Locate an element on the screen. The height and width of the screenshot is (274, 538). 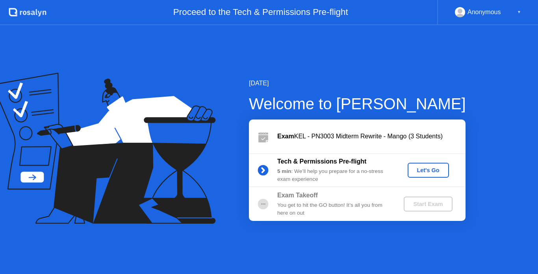
div: You get to hit the GO button! It’s all you from here on out is located at coordinates (334, 209).